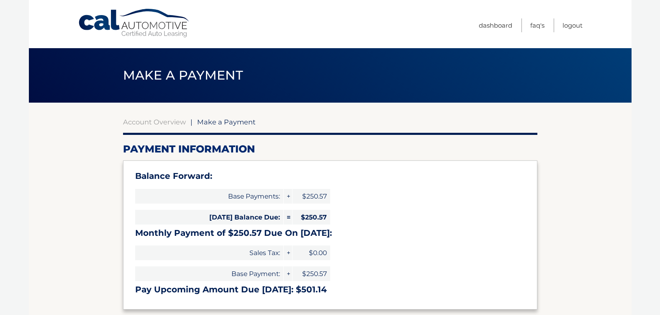 This screenshot has width=660, height=315. Describe the element at coordinates (209, 252) in the screenshot. I see `span: Sales Tax:` at that location.